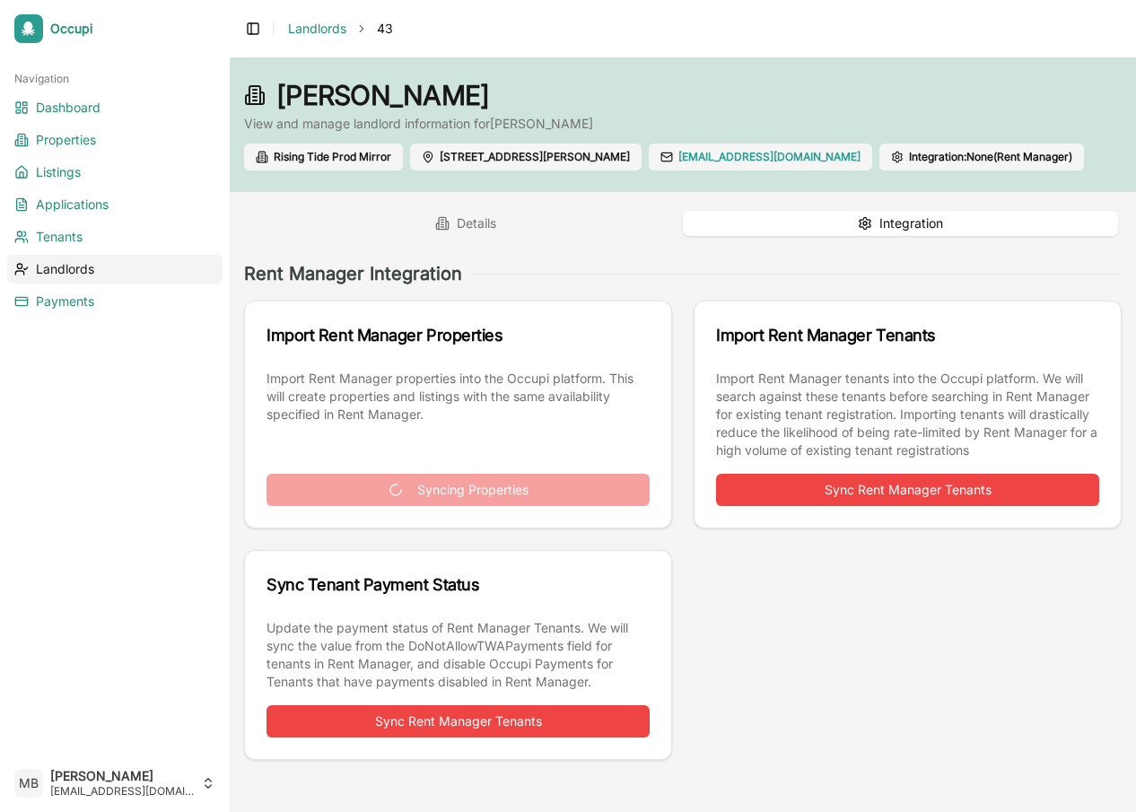 This screenshot has height=812, width=1136. What do you see at coordinates (29, 784) in the screenshot?
I see `span: MB` at bounding box center [29, 784].